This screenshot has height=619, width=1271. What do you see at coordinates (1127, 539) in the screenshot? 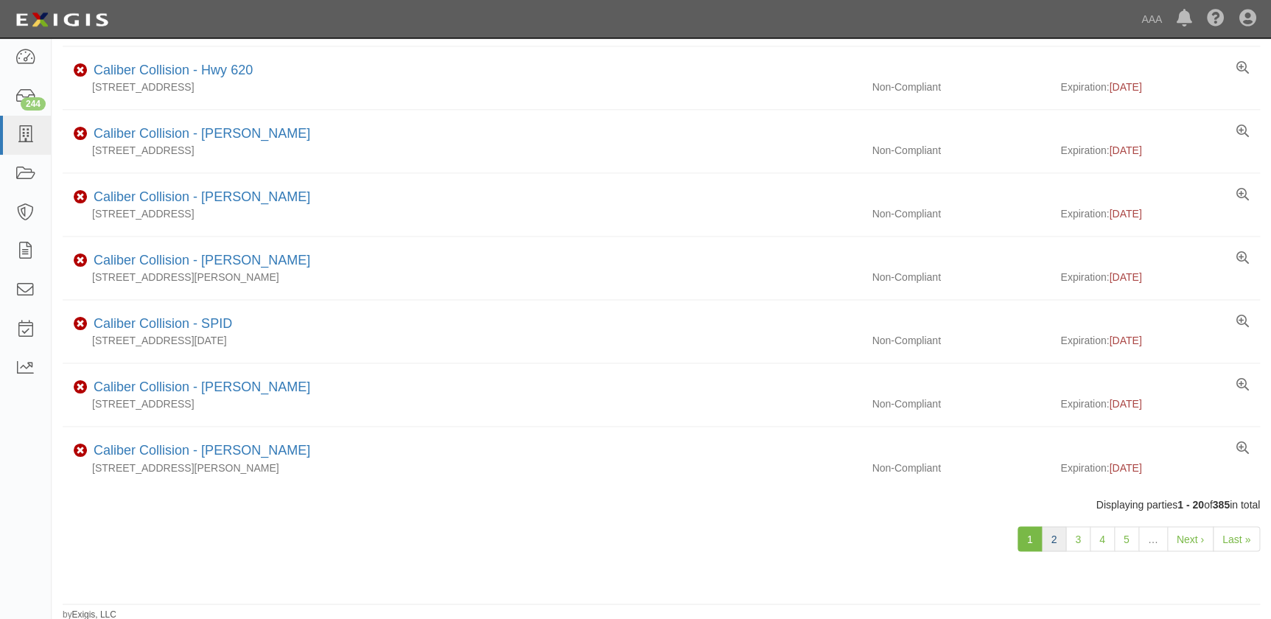
I see `a: 5` at bounding box center [1127, 539].